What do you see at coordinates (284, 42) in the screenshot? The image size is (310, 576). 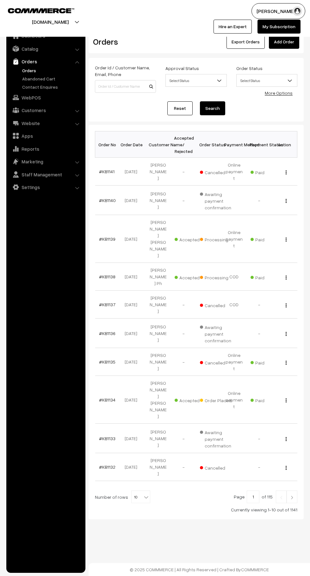 I see `a: Add Order` at bounding box center [284, 42].